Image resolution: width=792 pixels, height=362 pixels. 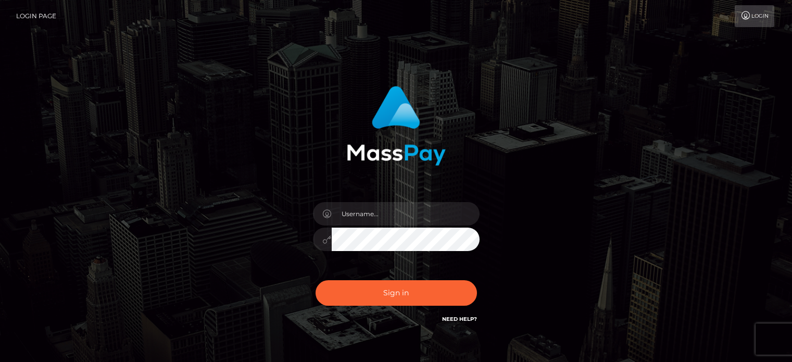 I want to click on img: MassPay Login, so click(x=396, y=126).